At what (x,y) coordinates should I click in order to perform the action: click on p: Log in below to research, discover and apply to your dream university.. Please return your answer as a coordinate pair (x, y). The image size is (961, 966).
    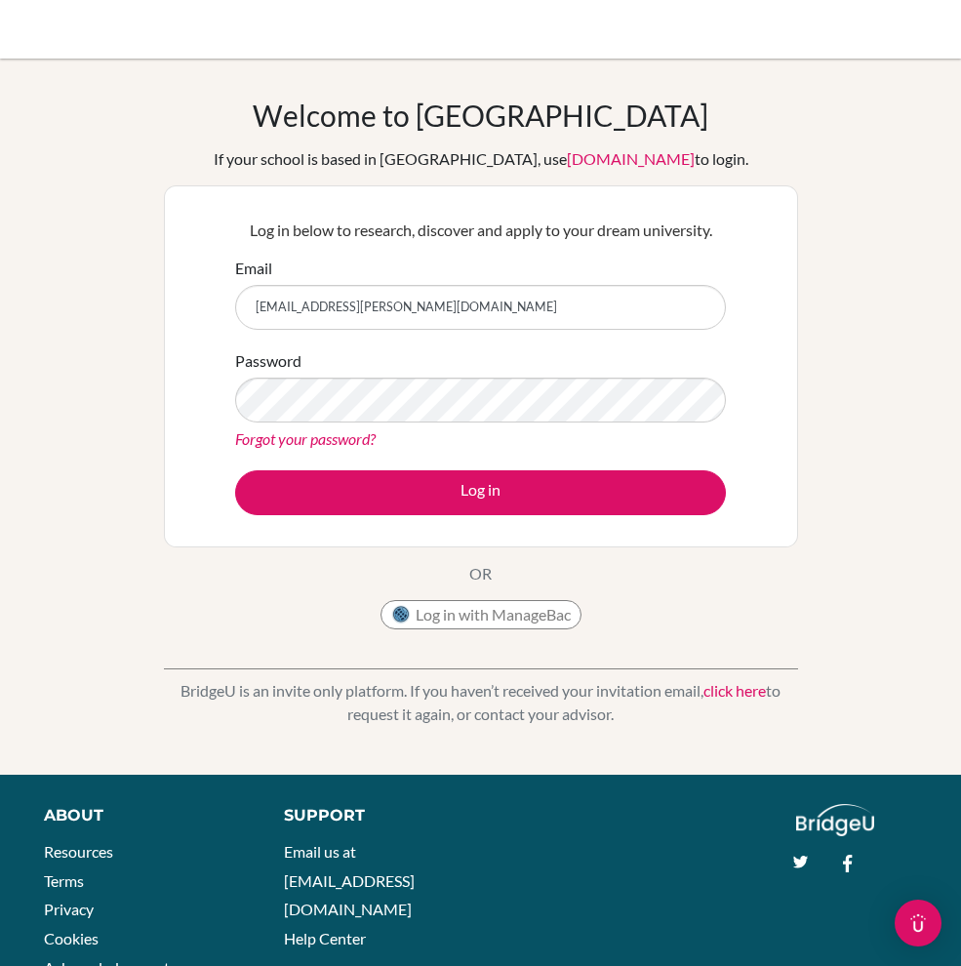
    Looking at the image, I should click on (480, 230).